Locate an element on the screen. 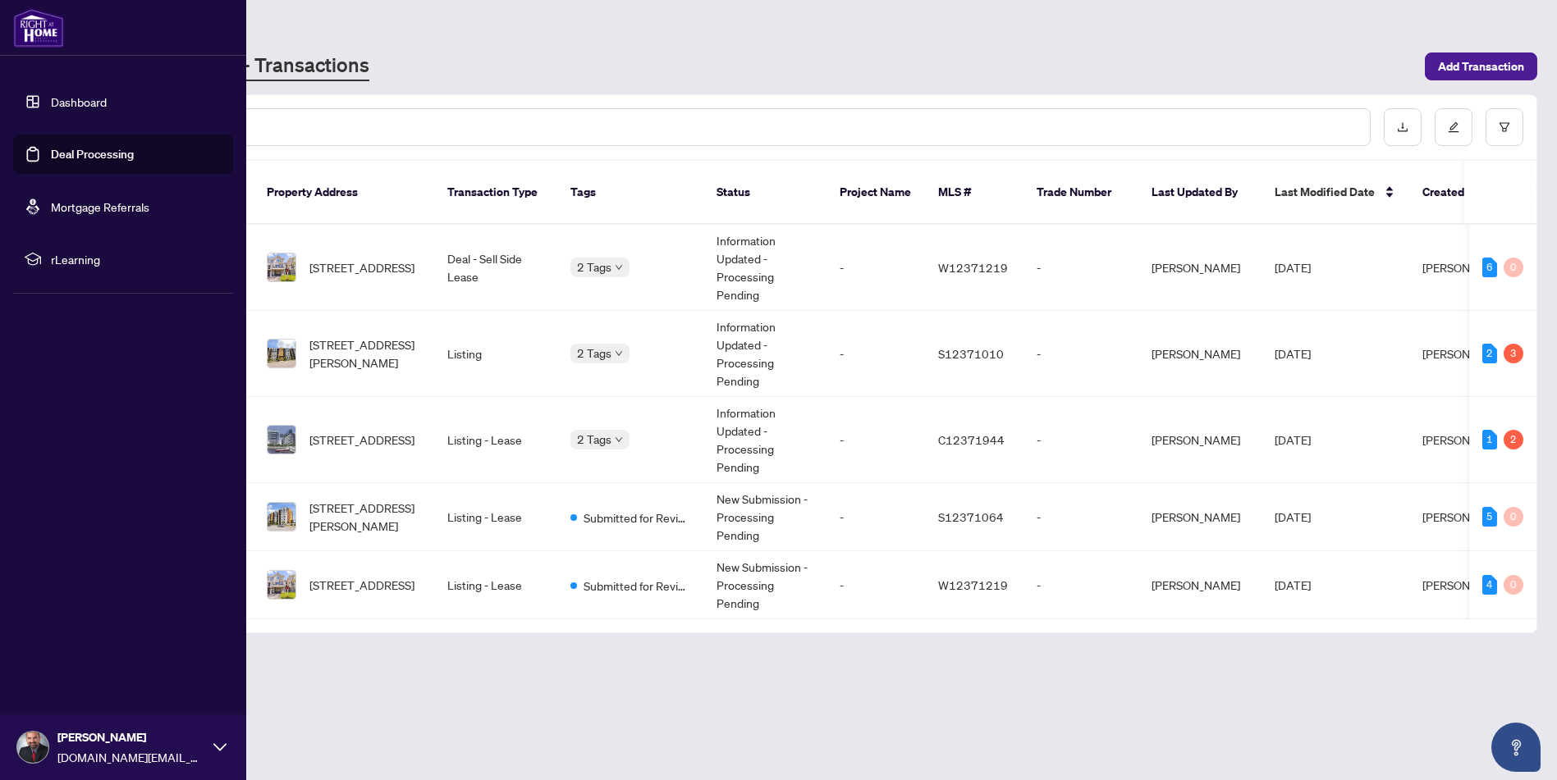 Image resolution: width=1557 pixels, height=780 pixels. div: 5 is located at coordinates (1489, 517).